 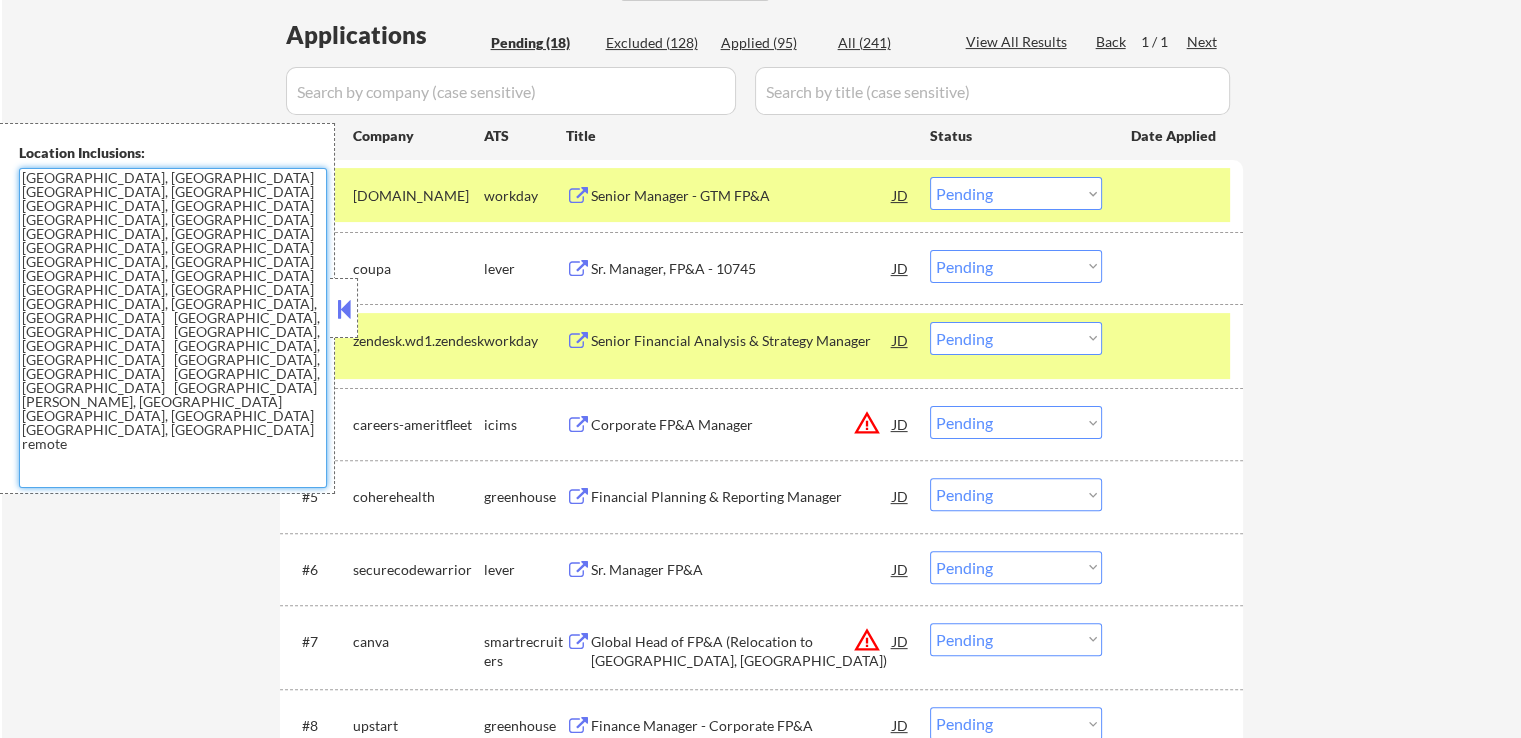 What do you see at coordinates (1019, 42) in the screenshot?
I see `div: View All Results` at bounding box center [1019, 42].